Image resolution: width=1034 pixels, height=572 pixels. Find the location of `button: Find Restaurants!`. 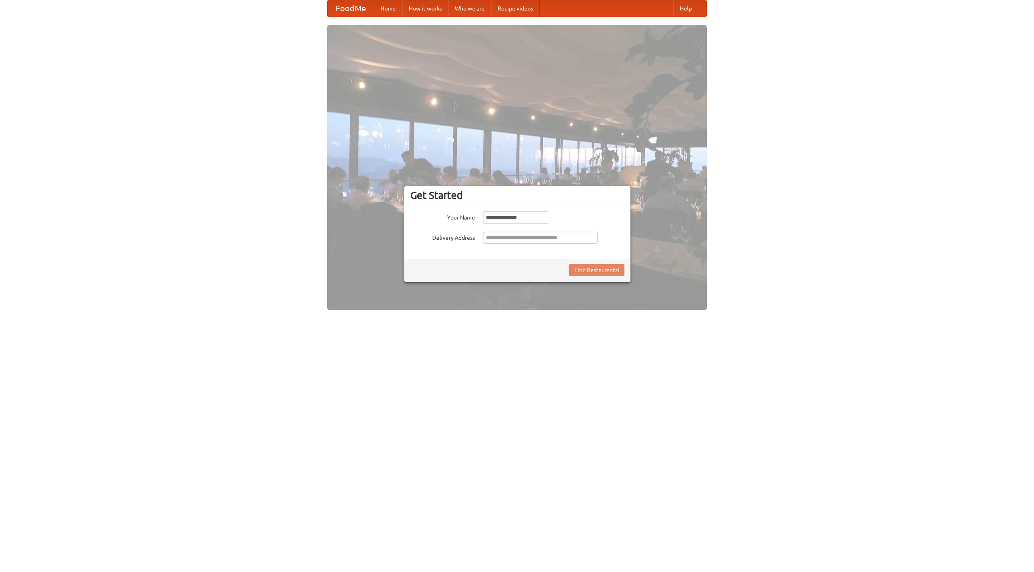

button: Find Restaurants! is located at coordinates (597, 270).